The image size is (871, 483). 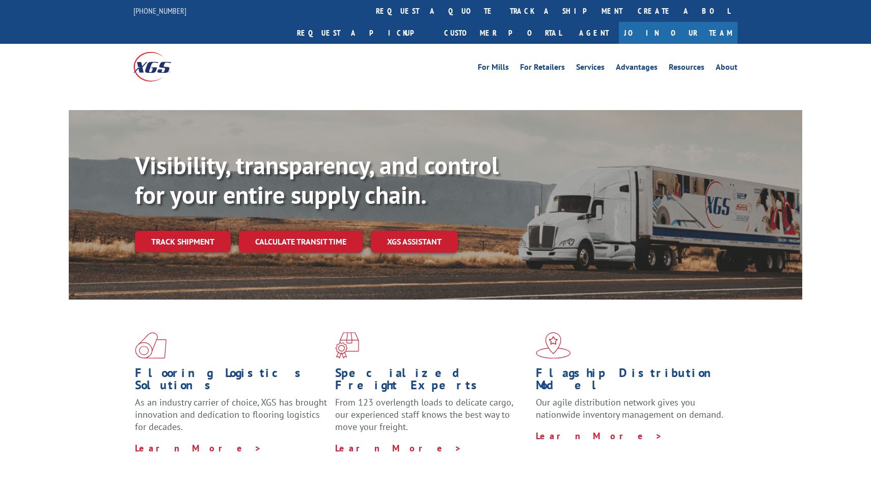 I want to click on a: For Retailers, so click(x=542, y=69).